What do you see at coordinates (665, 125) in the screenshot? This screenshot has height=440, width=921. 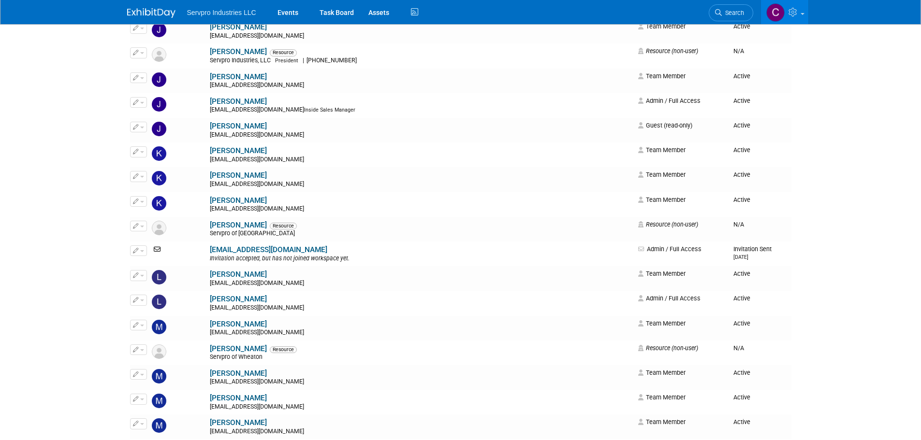 I see `span: Guest (read-only)` at bounding box center [665, 125].